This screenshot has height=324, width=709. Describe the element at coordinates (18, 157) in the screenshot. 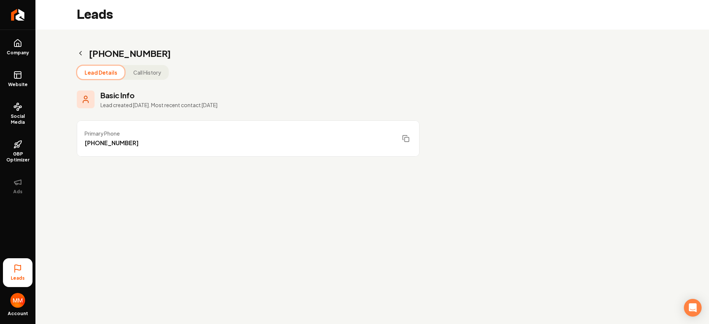

I see `span: GBP Optimizer` at that location.